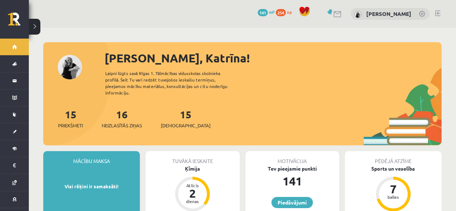 This screenshot has height=211, width=456. I want to click on div: Tev pieejamie punkti, so click(293, 169).